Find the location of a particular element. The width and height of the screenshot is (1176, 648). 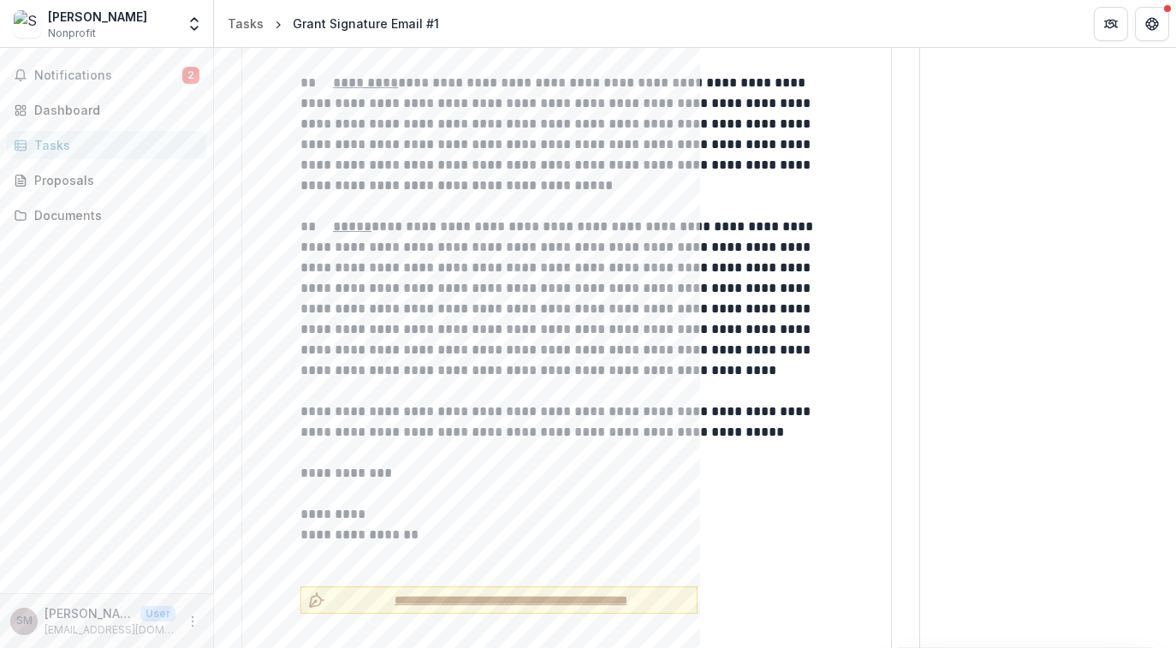

div: Dashboard is located at coordinates (113, 110).